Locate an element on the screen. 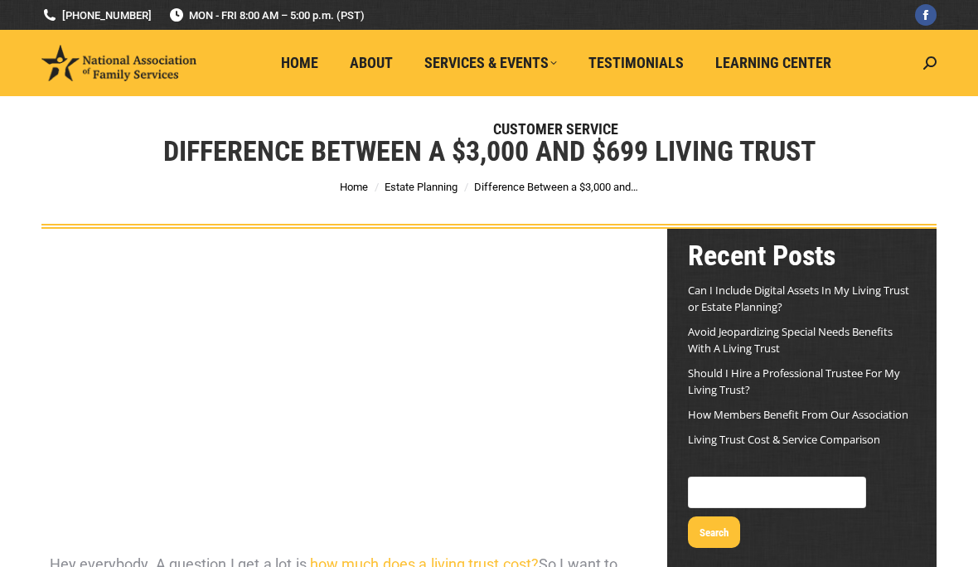 This screenshot has height=567, width=978. span: Testimonials is located at coordinates (636, 63).